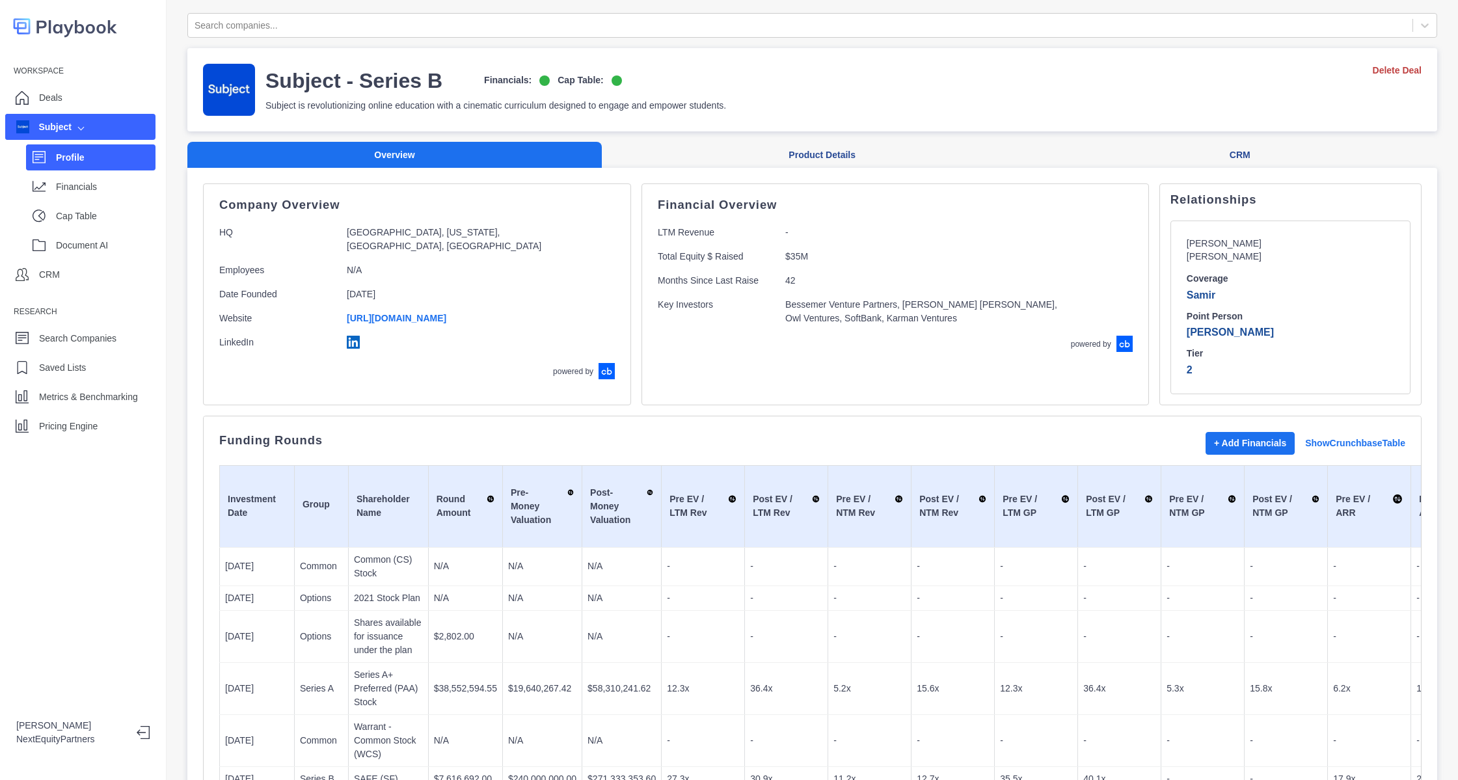  I want to click on p: 42, so click(928, 280).